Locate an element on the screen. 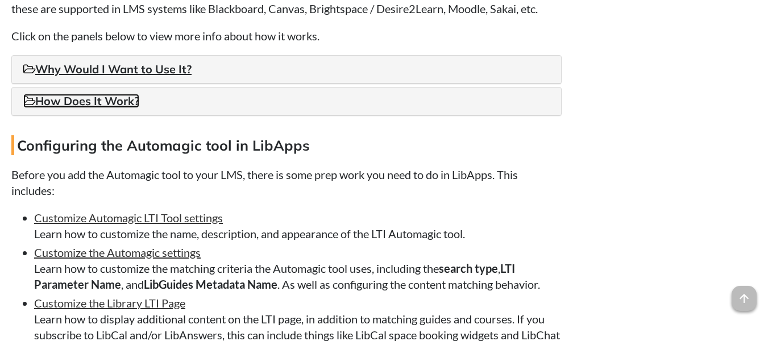  span: arrow_upward is located at coordinates (744, 298).